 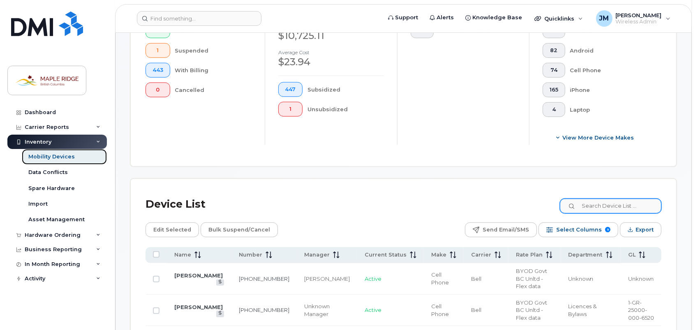 What do you see at coordinates (608, 230) in the screenshot?
I see `span: 9` at bounding box center [608, 230].